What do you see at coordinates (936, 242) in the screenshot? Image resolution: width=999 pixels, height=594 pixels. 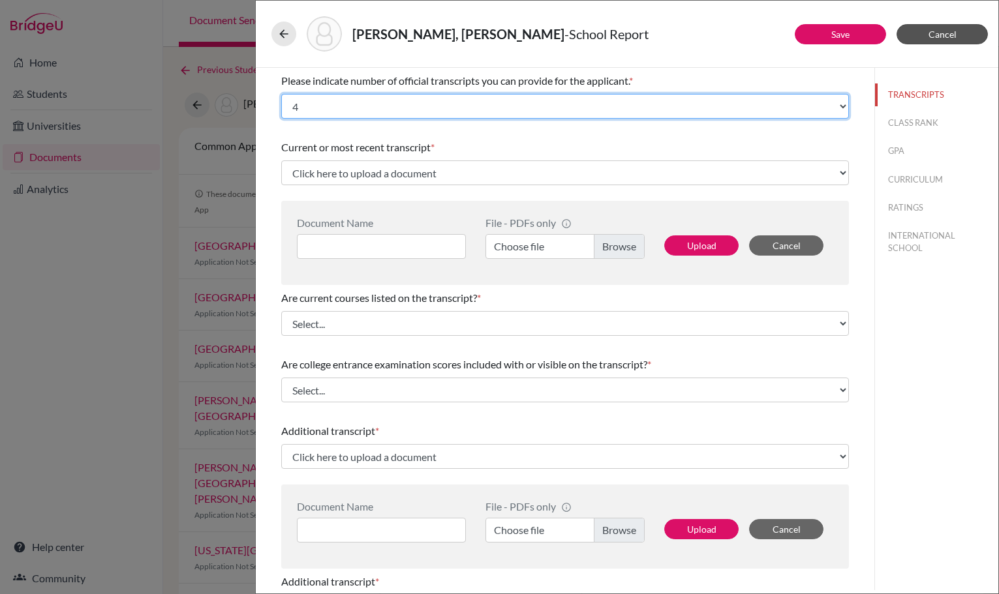 I see `button: INTERNATIONAL SCHOOL` at bounding box center [936, 242].